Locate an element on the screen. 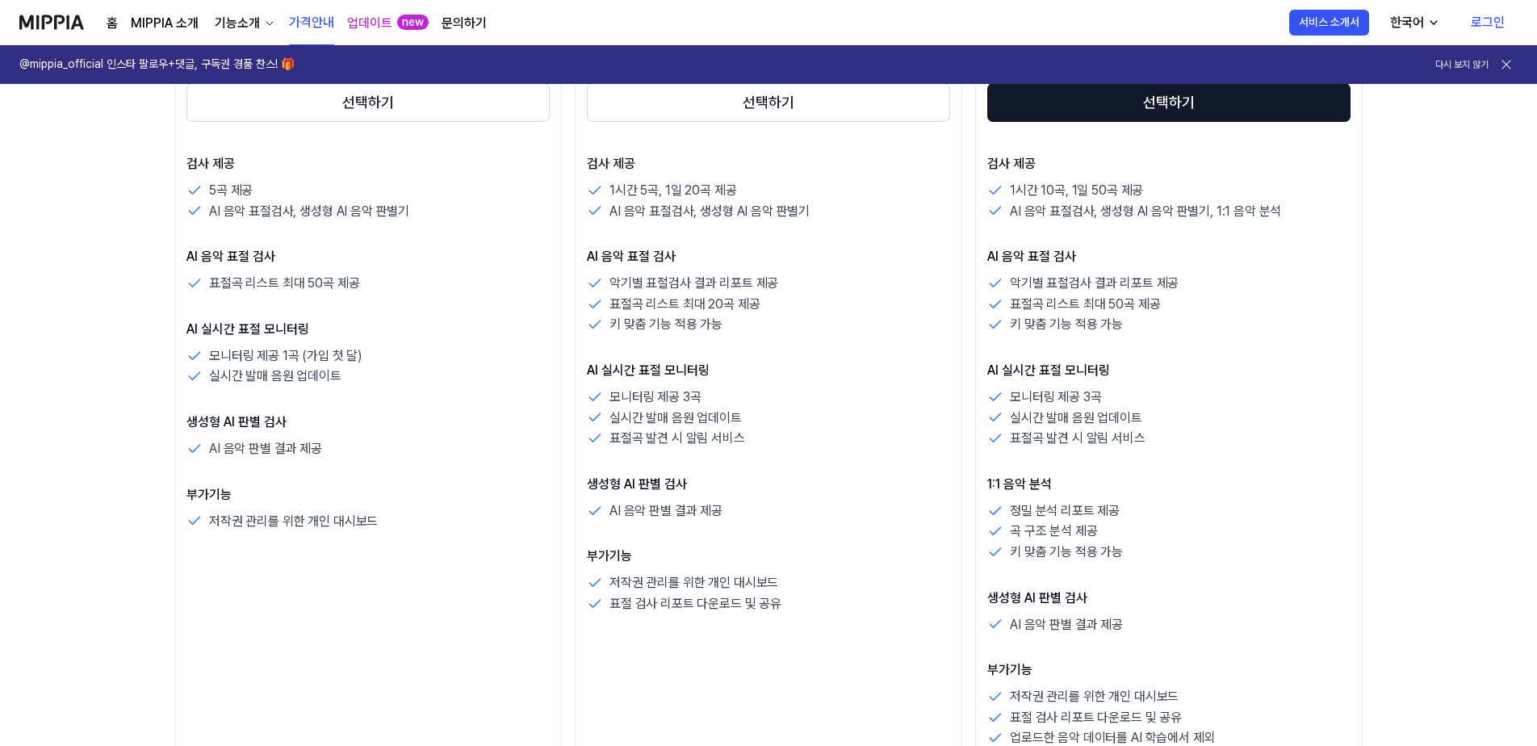 Image resolution: width=1537 pixels, height=746 pixels. a: 가격안내 is located at coordinates (312, 23).